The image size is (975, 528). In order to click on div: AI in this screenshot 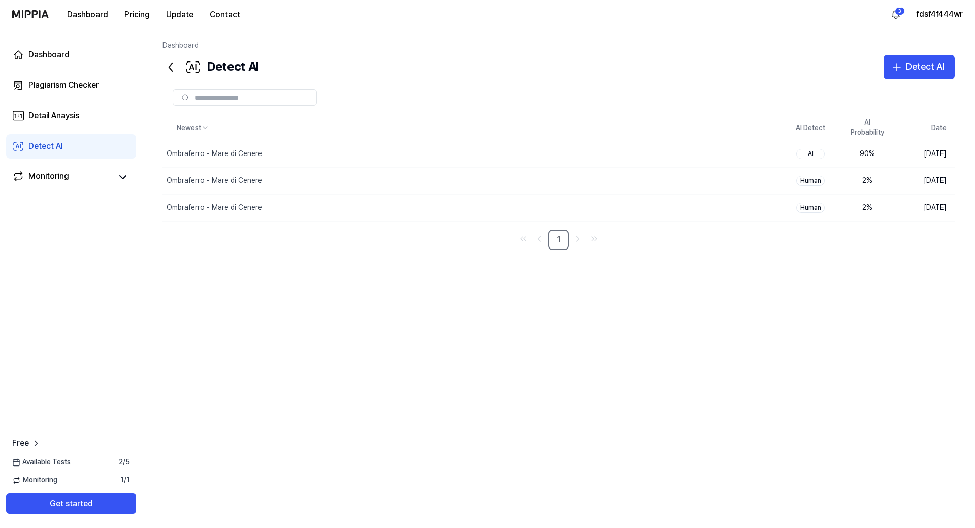, I will do `click(811, 154)`.